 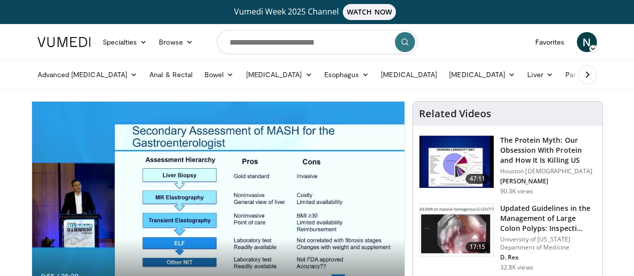 I want to click on p: D. Rex, so click(x=548, y=258).